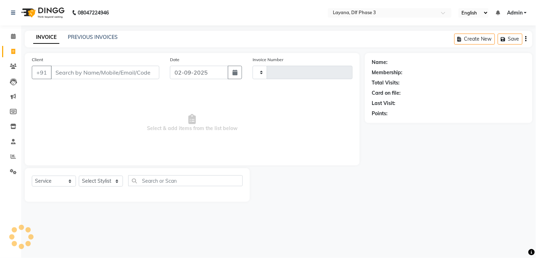 This screenshot has height=258, width=536. I want to click on a: INVOICE, so click(46, 37).